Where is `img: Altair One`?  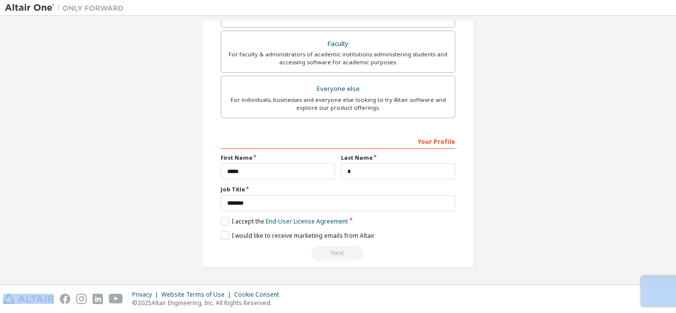
img: Altair One is located at coordinates (67, 8).